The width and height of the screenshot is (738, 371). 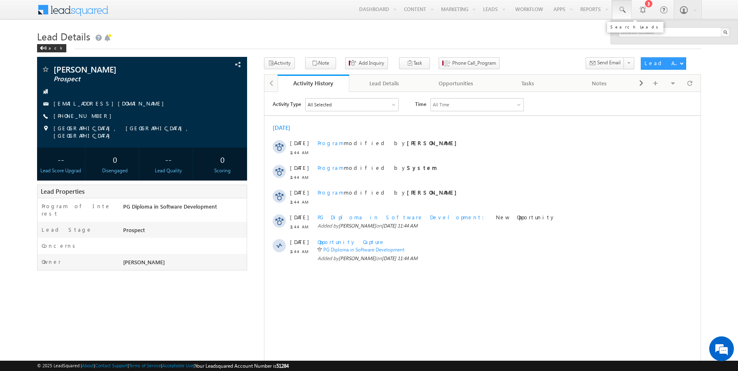 I want to click on span: © 2025 LeadSquared | | | | |, so click(x=163, y=365).